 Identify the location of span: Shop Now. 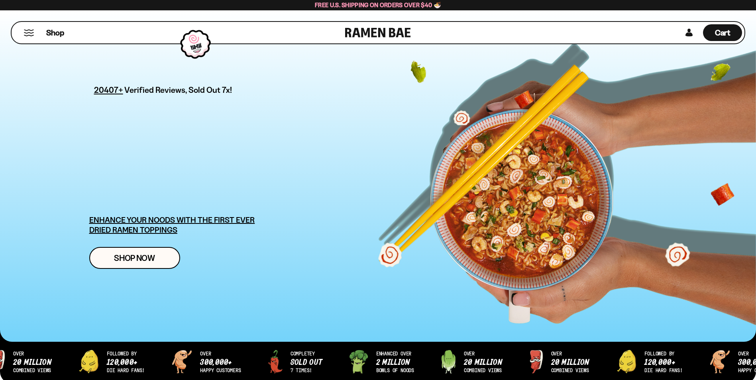
(134, 258).